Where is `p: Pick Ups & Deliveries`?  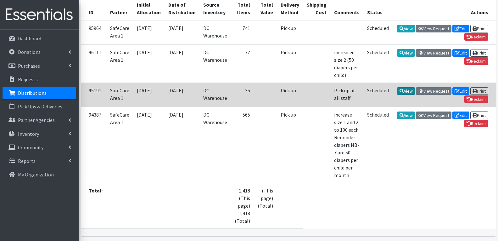
p: Pick Ups & Deliveries is located at coordinates (40, 106).